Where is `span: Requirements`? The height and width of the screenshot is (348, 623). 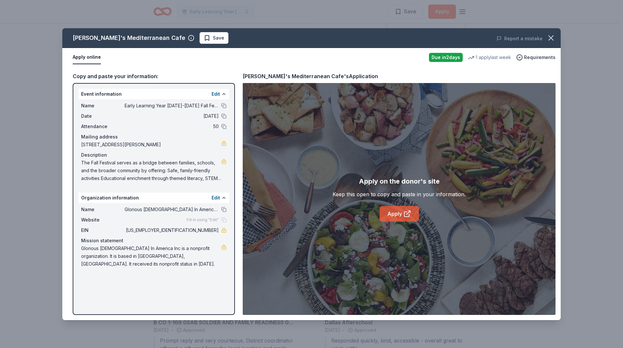 span: Requirements is located at coordinates (539, 57).